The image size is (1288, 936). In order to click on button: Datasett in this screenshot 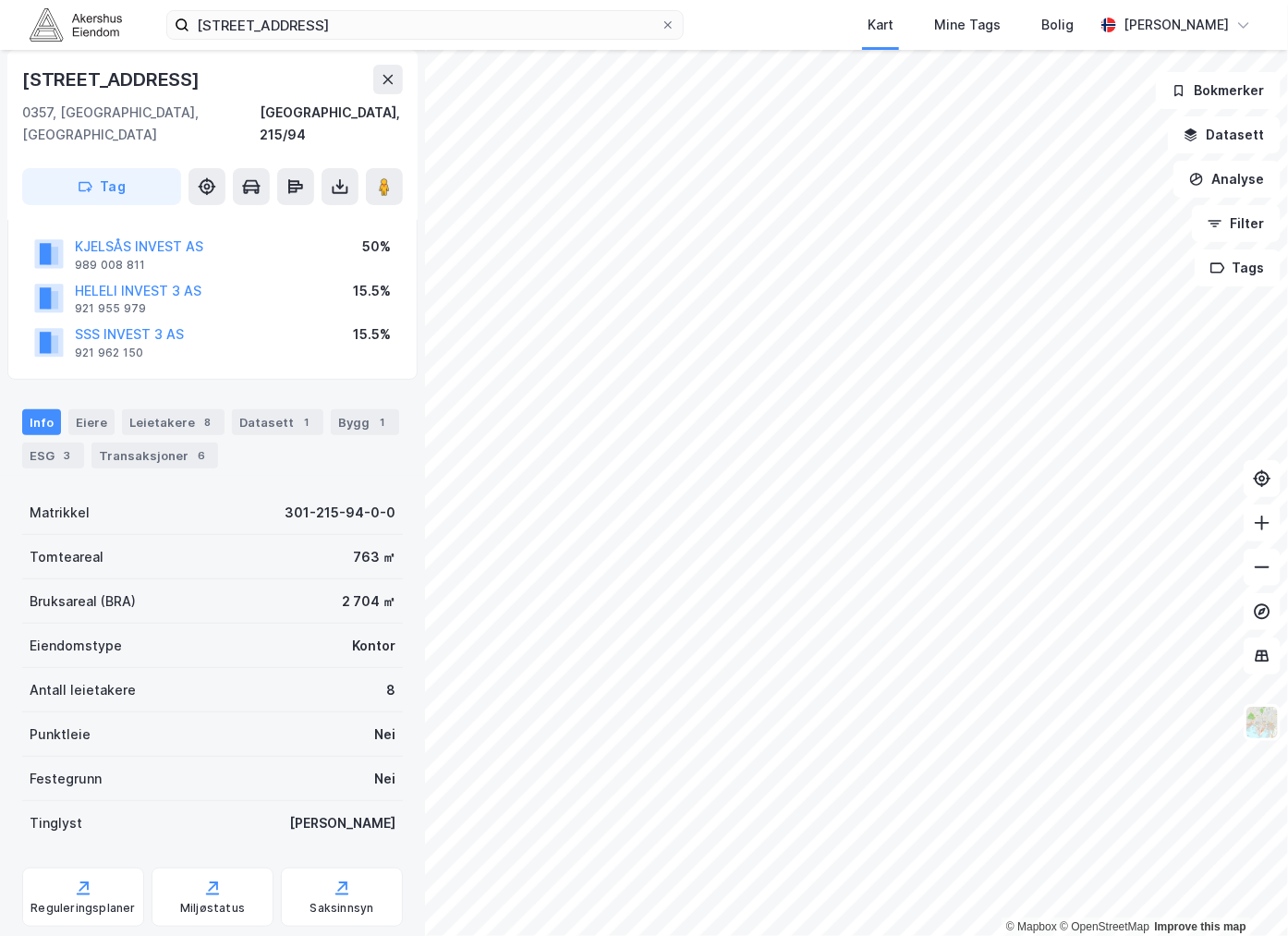, I will do `click(1225, 135)`.